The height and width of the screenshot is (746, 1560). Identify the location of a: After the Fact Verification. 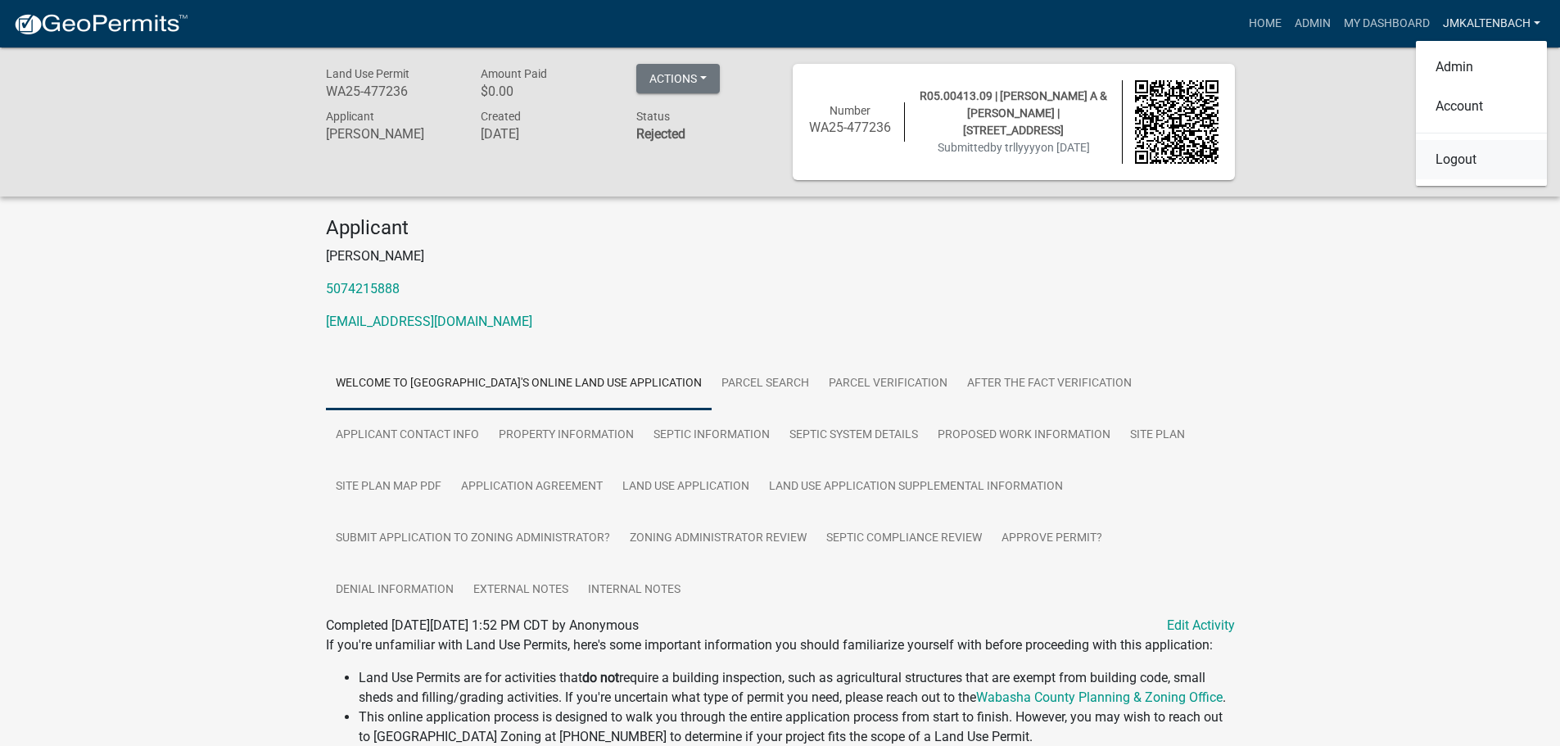
(1049, 384).